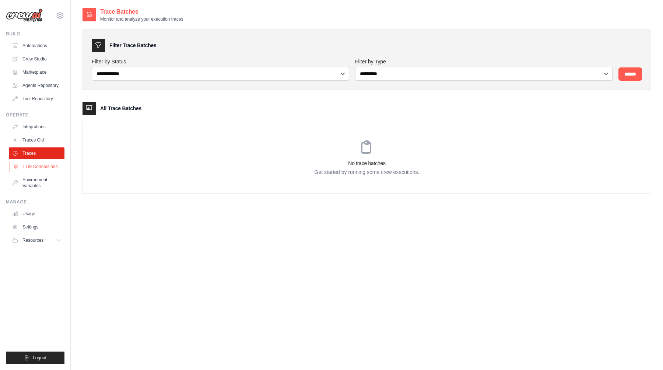 This screenshot has width=663, height=370. Describe the element at coordinates (37, 167) in the screenshot. I see `a: LLM Connections` at that location.